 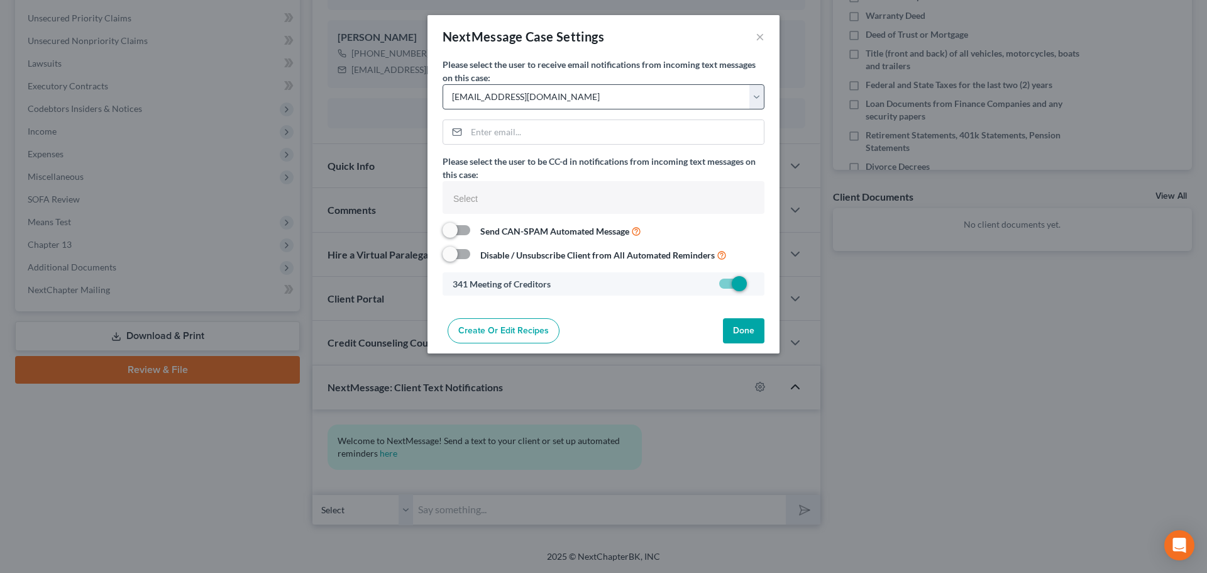 I want to click on input: Enter email..., so click(x=615, y=132).